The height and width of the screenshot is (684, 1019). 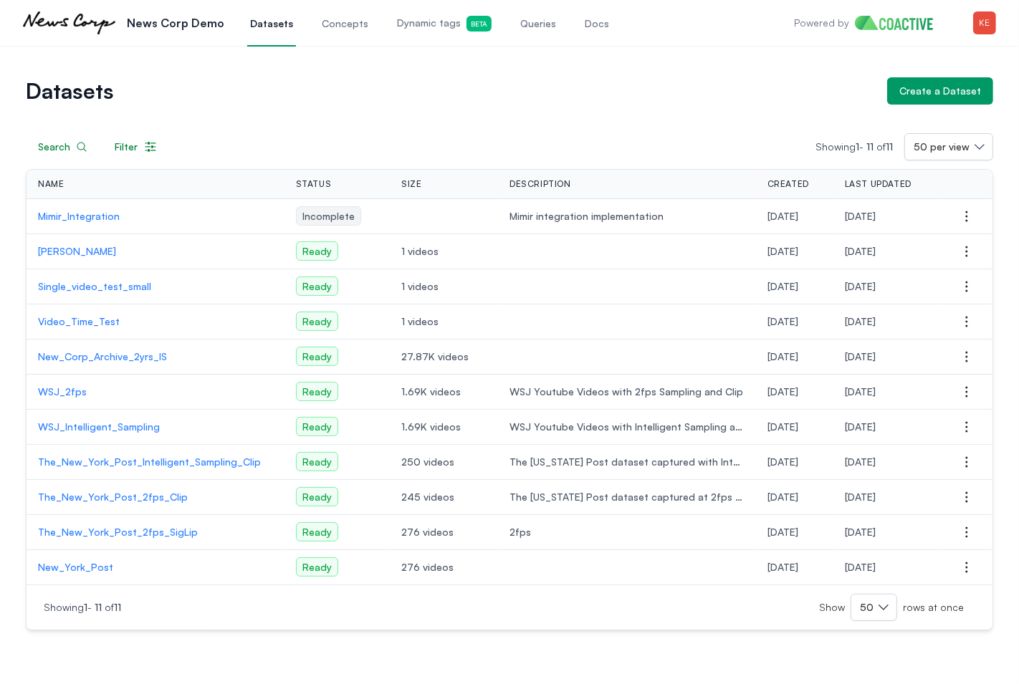 What do you see at coordinates (155, 532) in the screenshot?
I see `p: The_New_York_Post_2fps_SigLip` at bounding box center [155, 532].